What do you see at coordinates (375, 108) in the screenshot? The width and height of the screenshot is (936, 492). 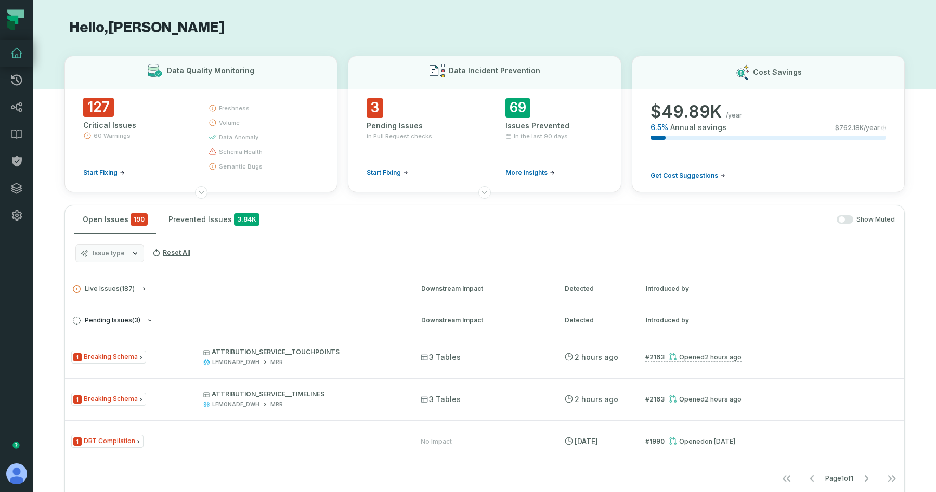 I see `span: 3` at bounding box center [375, 108].